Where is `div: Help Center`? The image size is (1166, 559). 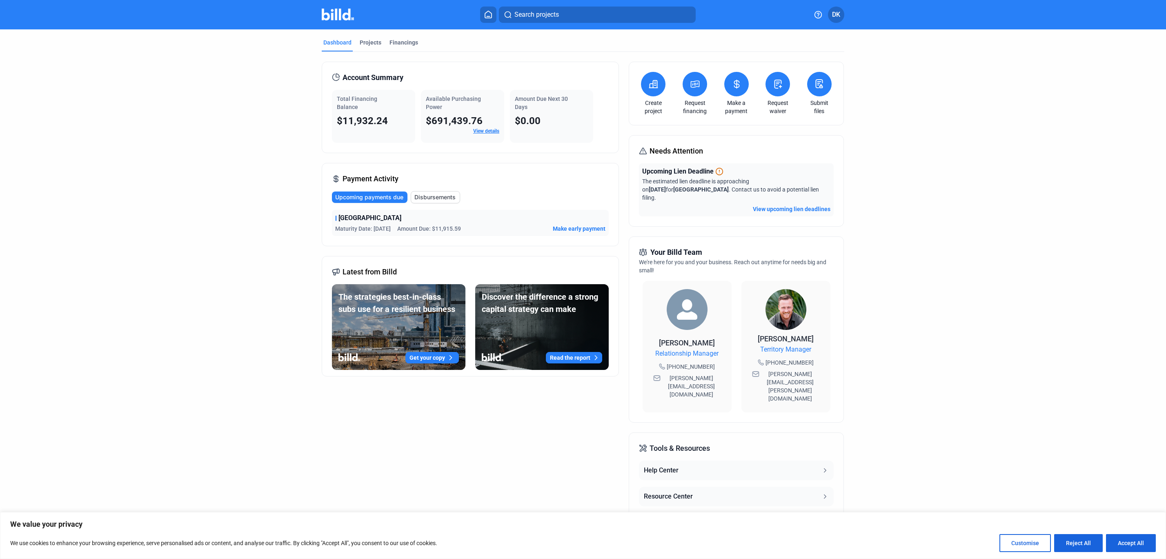 div: Help Center is located at coordinates (661, 470).